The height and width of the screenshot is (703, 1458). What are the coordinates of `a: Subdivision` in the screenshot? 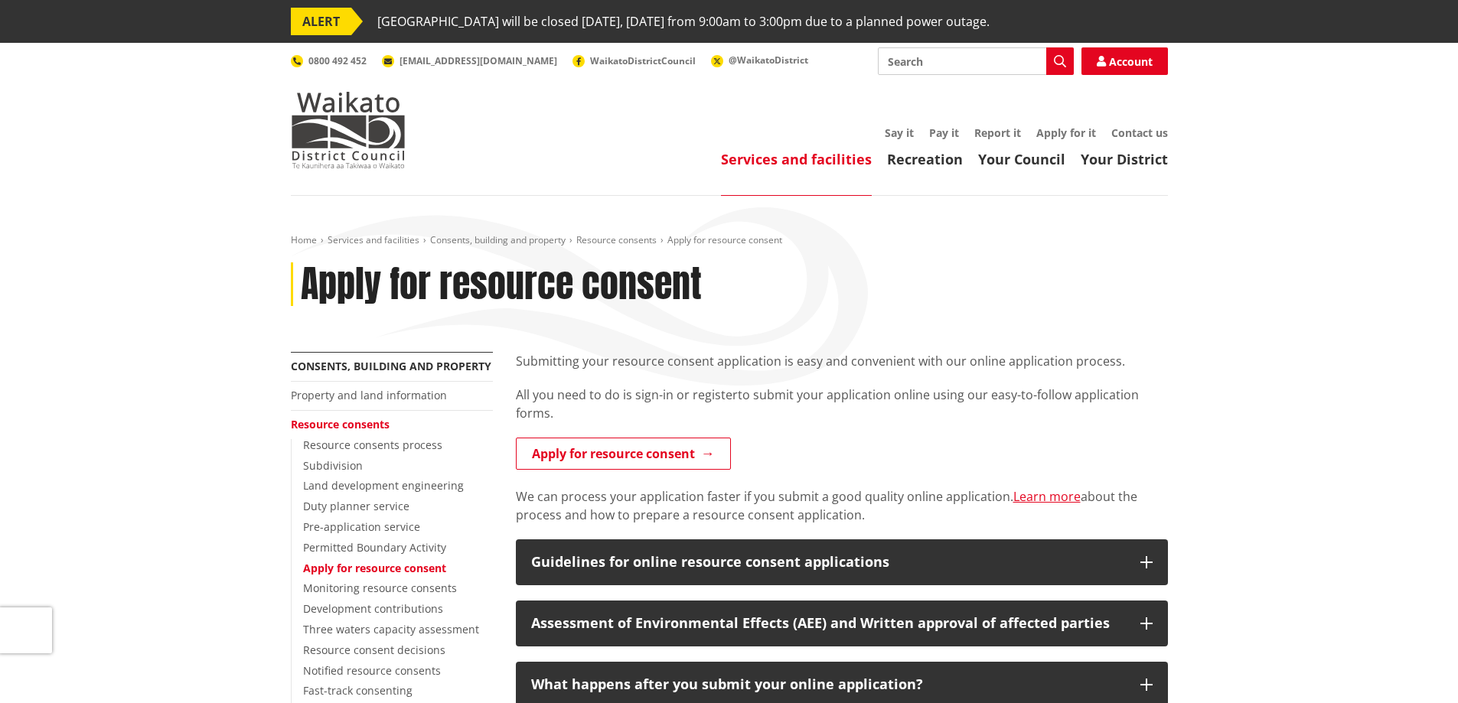 It's located at (333, 465).